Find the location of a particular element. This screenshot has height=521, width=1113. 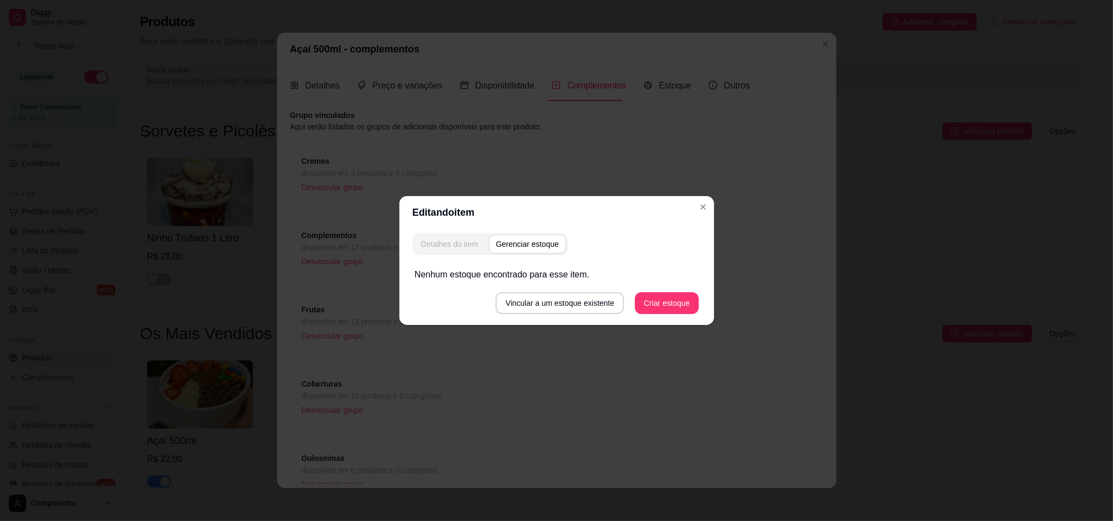

div: Detalhes do item is located at coordinates (450, 244).